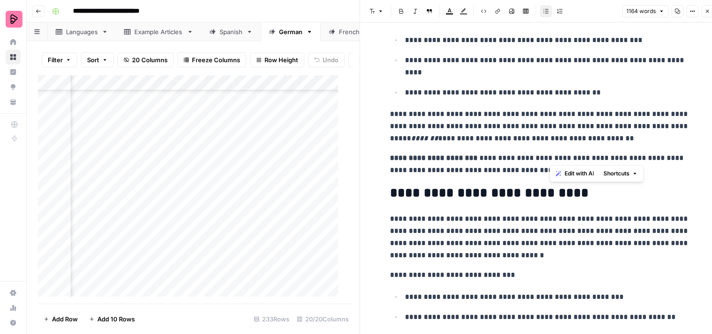 Image resolution: width=712 pixels, height=334 pixels. Describe the element at coordinates (112, 319) in the screenshot. I see `button: Add 10 Rows` at that location.